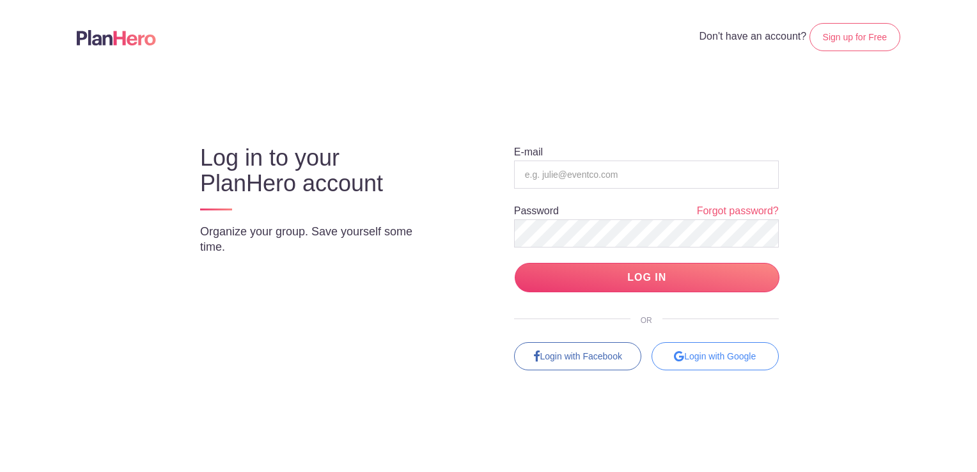 This screenshot has height=472, width=977. Describe the element at coordinates (715, 356) in the screenshot. I see `div: Login with Google` at that location.